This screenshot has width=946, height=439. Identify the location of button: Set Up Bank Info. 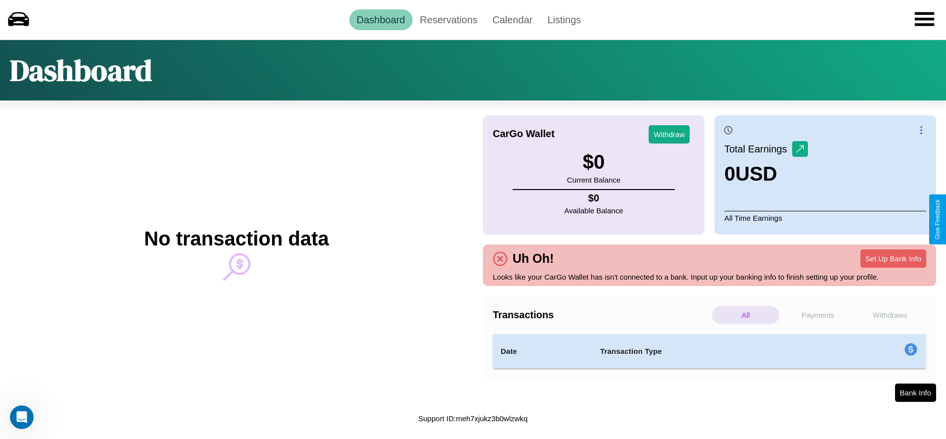
(893, 258).